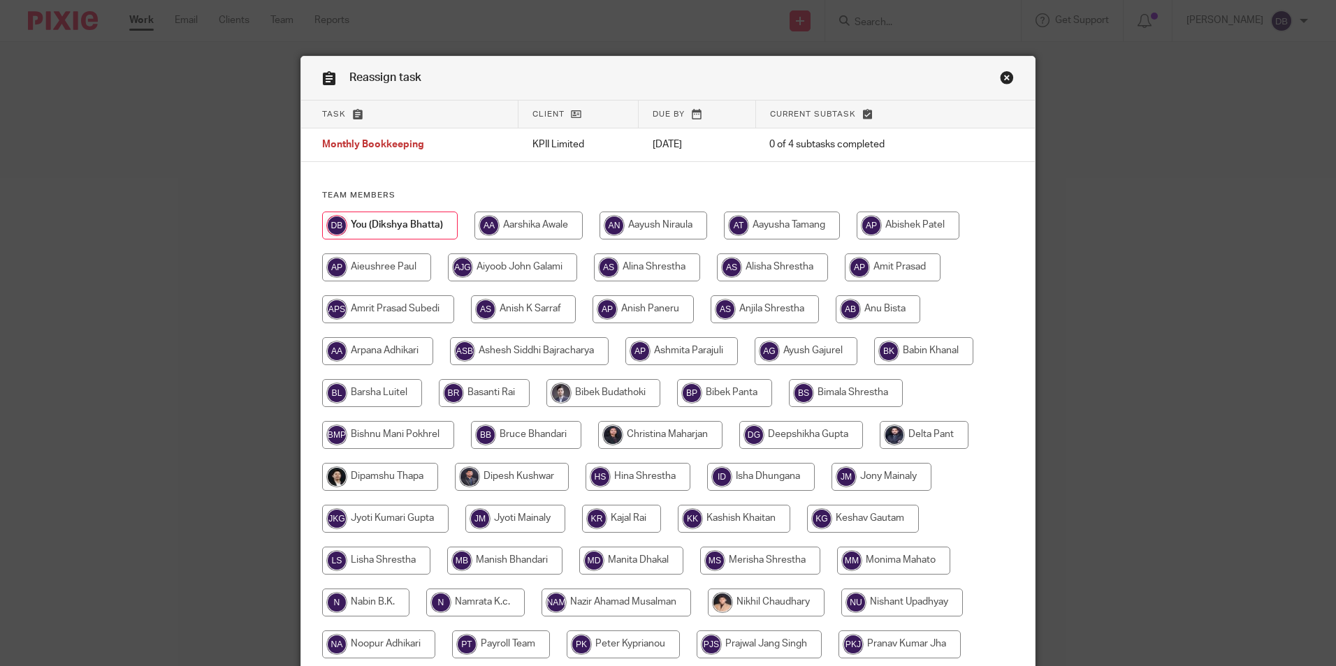 The height and width of the screenshot is (666, 1336). What do you see at coordinates (863, 145) in the screenshot?
I see `td: 0 of 4 subtasks completed` at bounding box center [863, 145].